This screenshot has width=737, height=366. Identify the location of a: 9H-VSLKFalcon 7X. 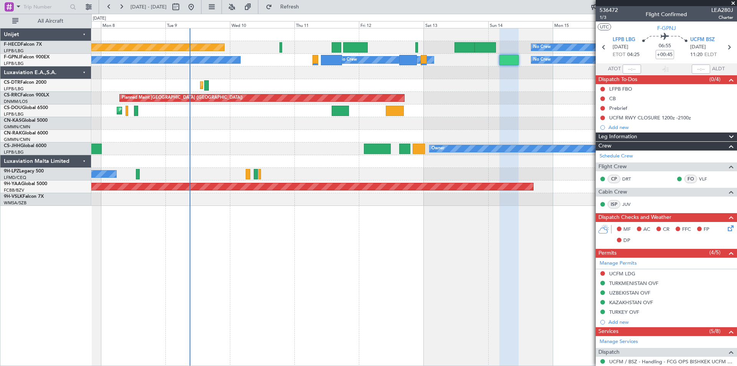
(24, 197).